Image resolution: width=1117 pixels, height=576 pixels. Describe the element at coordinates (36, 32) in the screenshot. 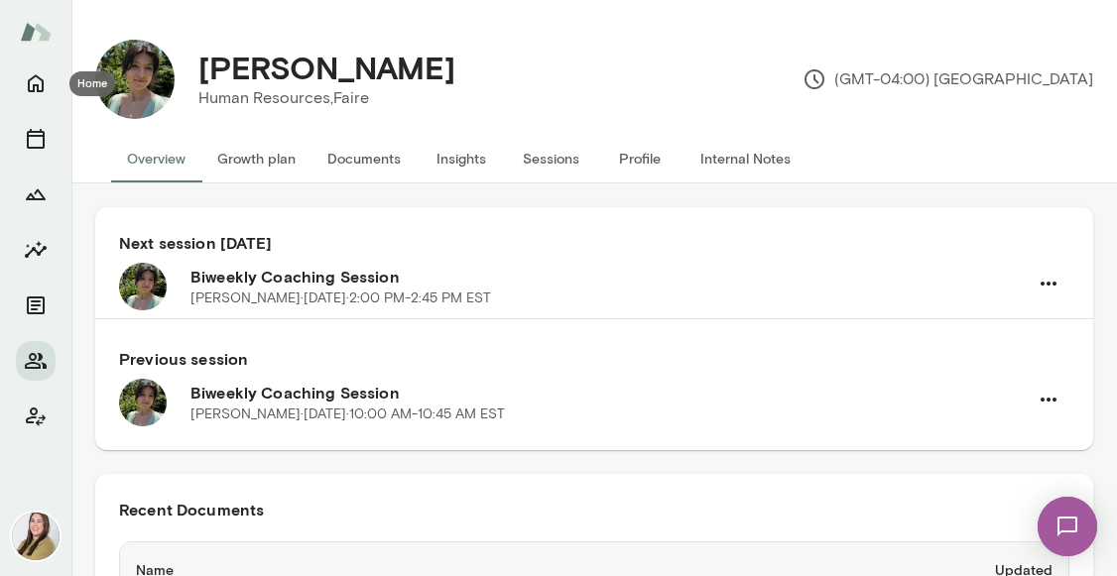

I see `img: Mento` at that location.